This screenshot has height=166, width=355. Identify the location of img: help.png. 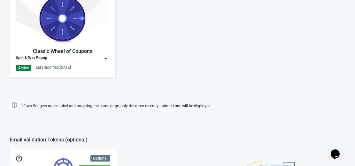
(14, 105).